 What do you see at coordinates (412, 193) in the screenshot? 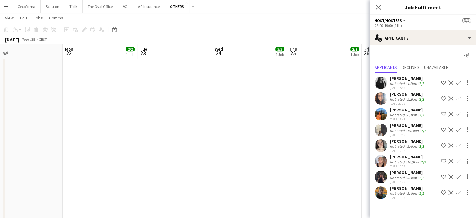
I see `div: 5.4km` at bounding box center [412, 193].